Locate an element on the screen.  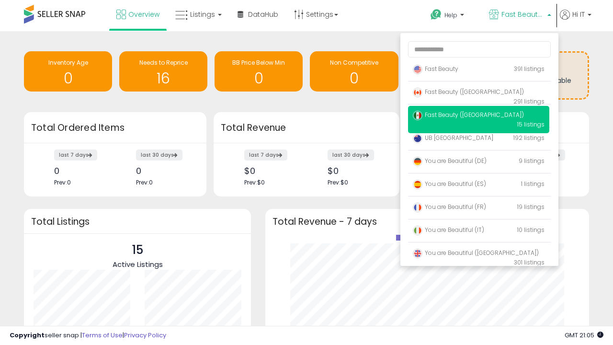
img: usa.png is located at coordinates (418, 69).